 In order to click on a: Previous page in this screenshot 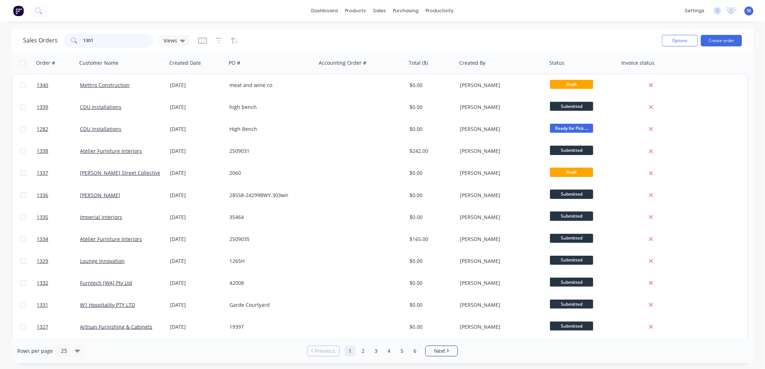, I will do `click(323, 351)`.